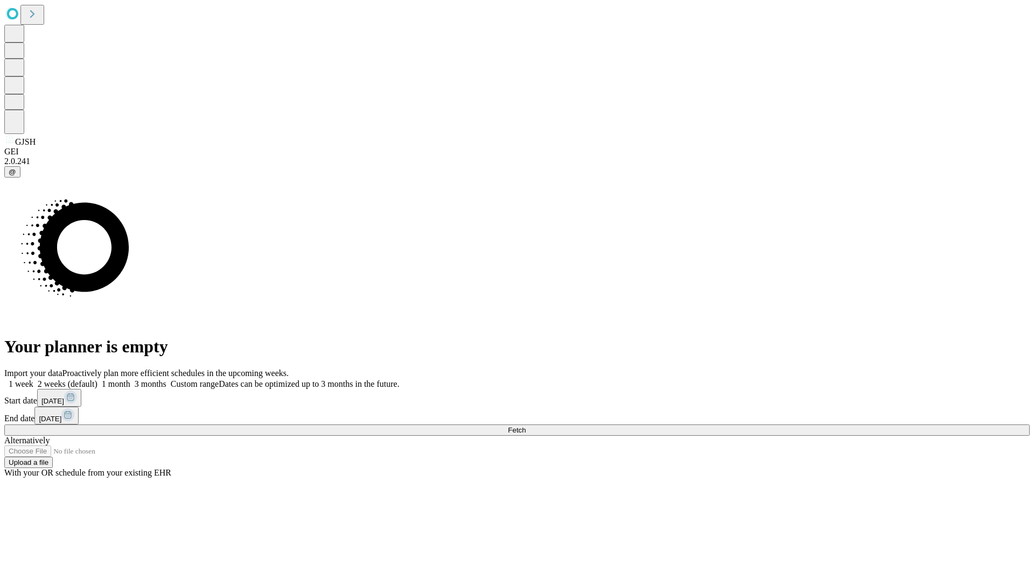 This screenshot has height=581, width=1034. Describe the element at coordinates (517, 152) in the screenshot. I see `div: GEI` at that location.